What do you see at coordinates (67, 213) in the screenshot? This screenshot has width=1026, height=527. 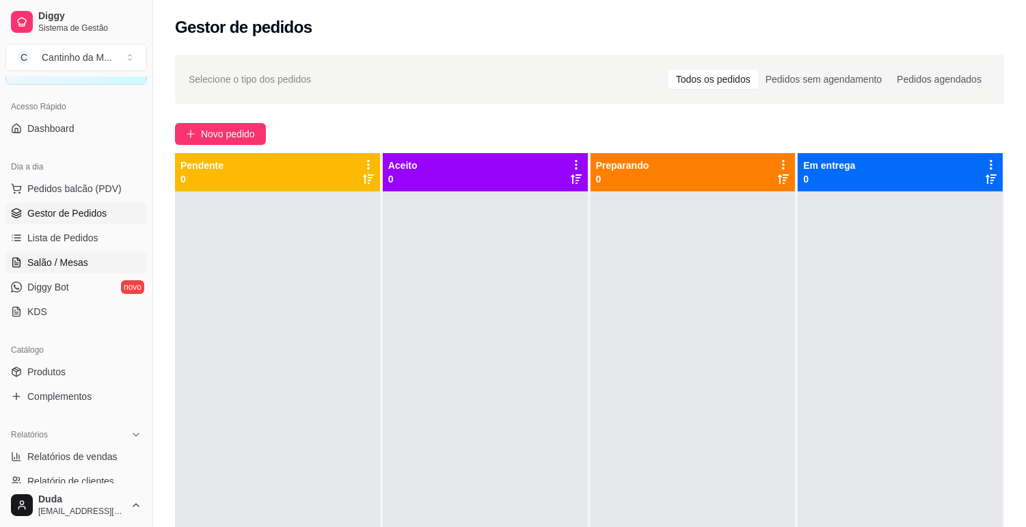 I see `span: Gestor de Pedidos` at bounding box center [67, 213].